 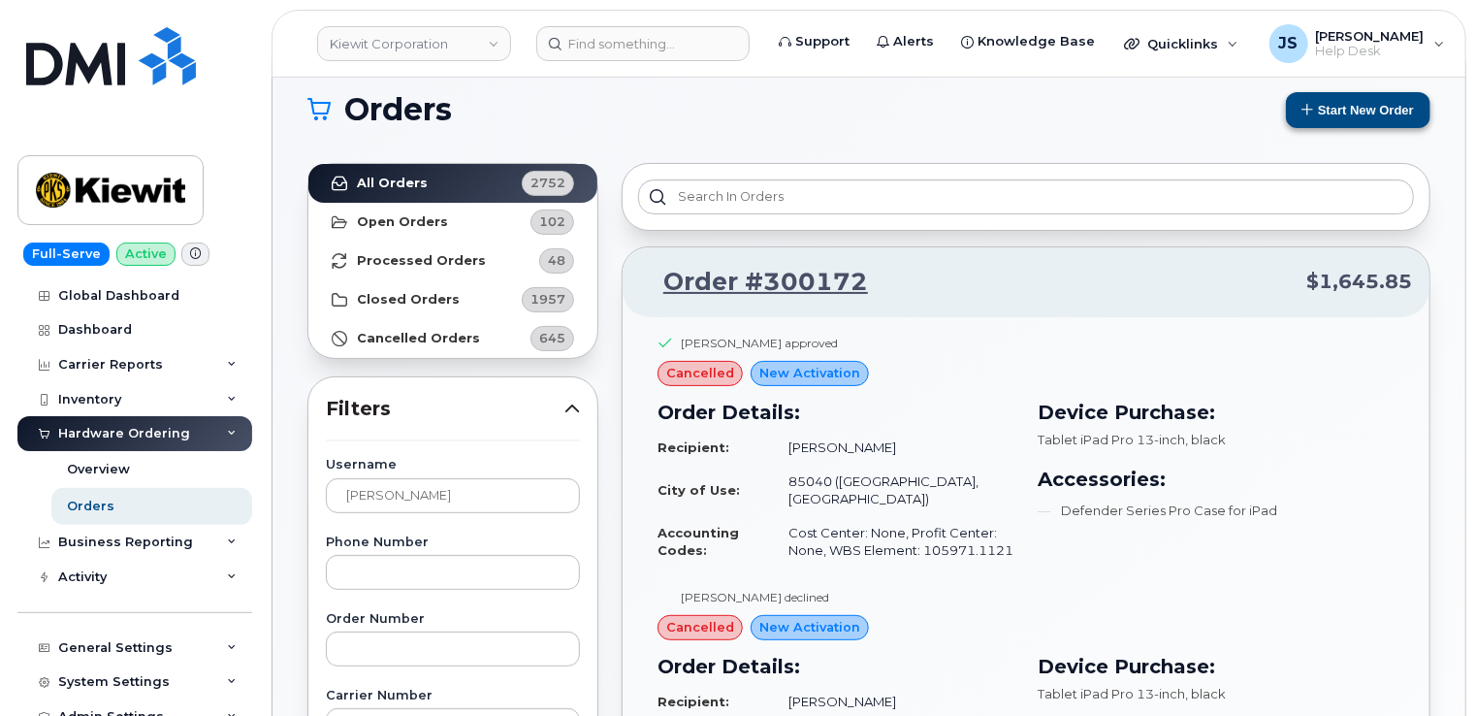 I want to click on span: 645, so click(x=552, y=337).